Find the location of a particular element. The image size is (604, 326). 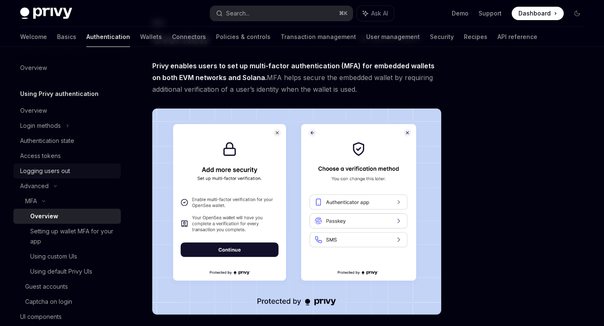

a: Support is located at coordinates (490, 13).